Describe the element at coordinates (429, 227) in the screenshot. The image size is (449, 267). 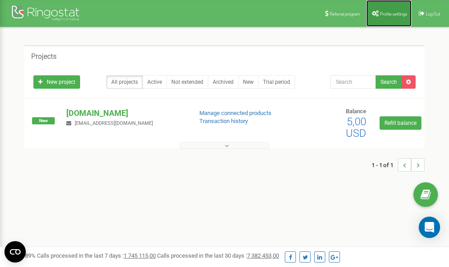
I see `div: Open Intercom Messenger` at that location.